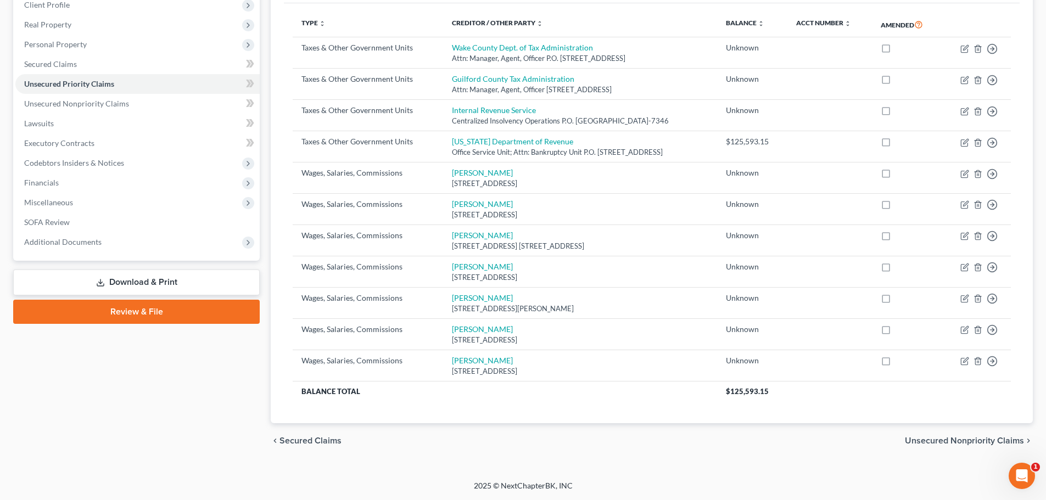  I want to click on a: Lawsuits, so click(137, 123).